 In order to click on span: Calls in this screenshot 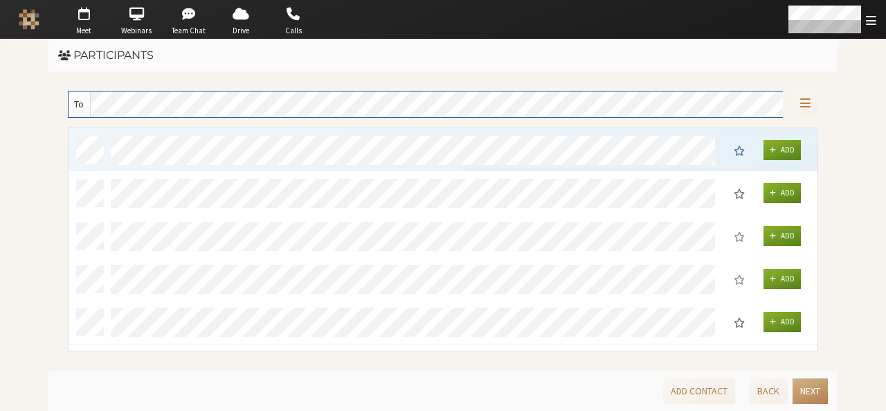, I will do `click(294, 30)`.